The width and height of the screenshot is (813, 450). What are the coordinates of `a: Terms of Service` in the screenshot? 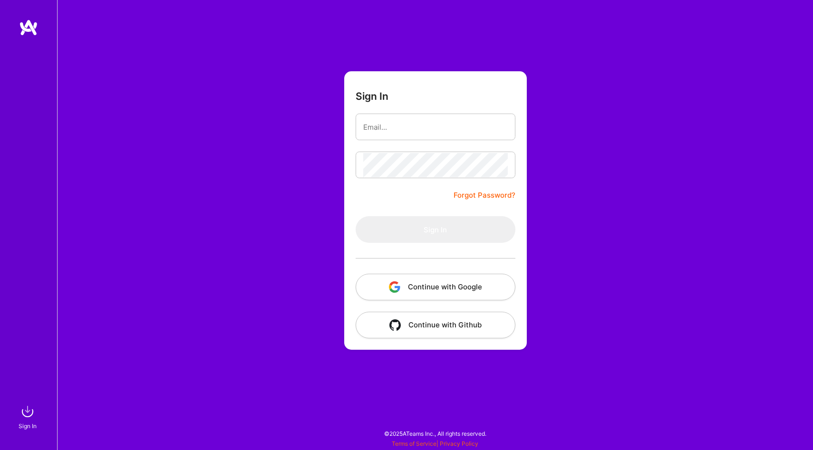 It's located at (414, 443).